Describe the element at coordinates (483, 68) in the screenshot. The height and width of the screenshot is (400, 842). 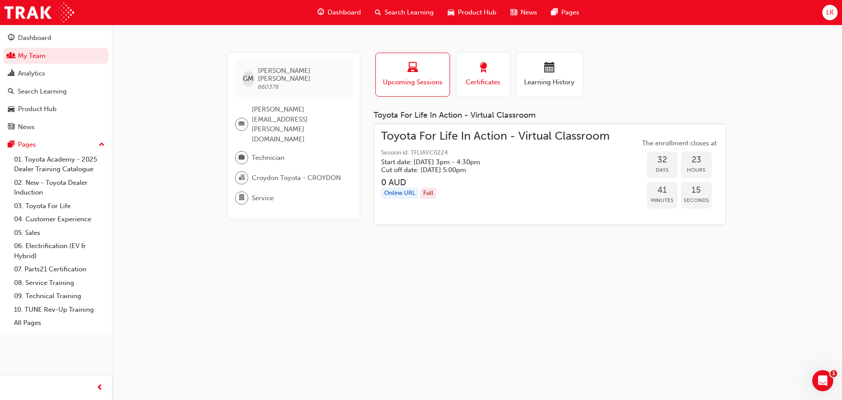
I see `span: award-icon` at that location.